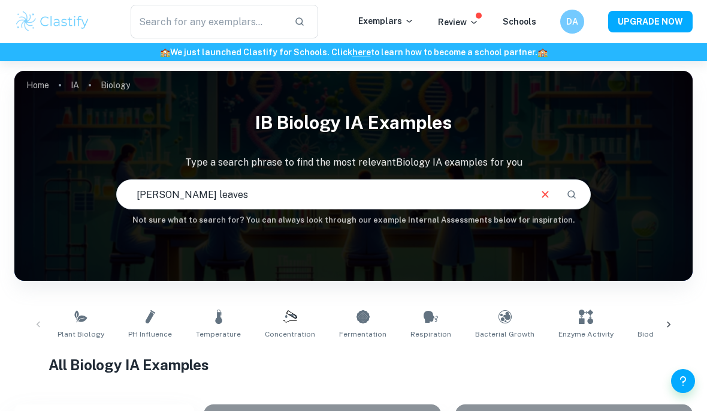 The image size is (707, 411). I want to click on a: Schools, so click(520, 22).